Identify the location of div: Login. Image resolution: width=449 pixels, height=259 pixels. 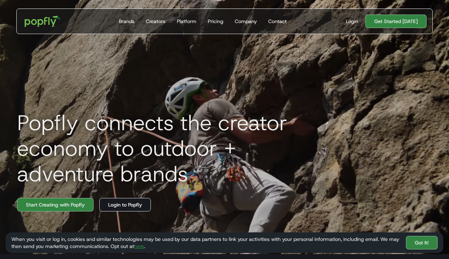
(351, 21).